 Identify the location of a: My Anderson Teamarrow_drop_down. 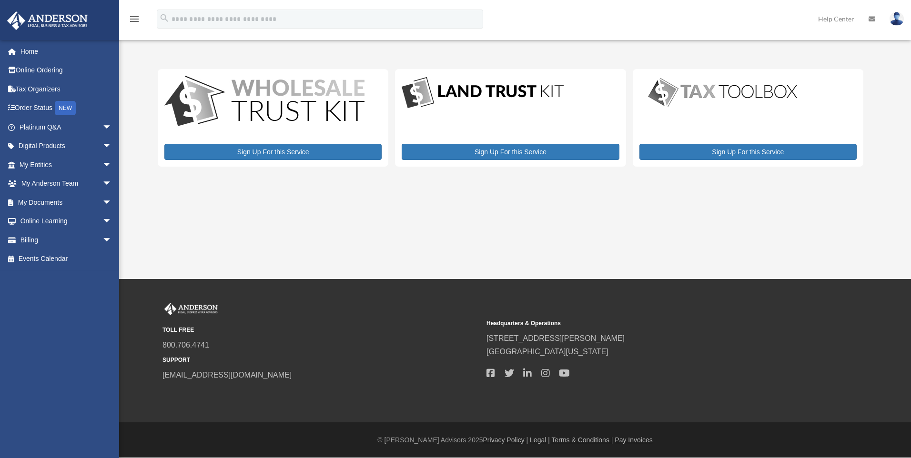
(66, 184).